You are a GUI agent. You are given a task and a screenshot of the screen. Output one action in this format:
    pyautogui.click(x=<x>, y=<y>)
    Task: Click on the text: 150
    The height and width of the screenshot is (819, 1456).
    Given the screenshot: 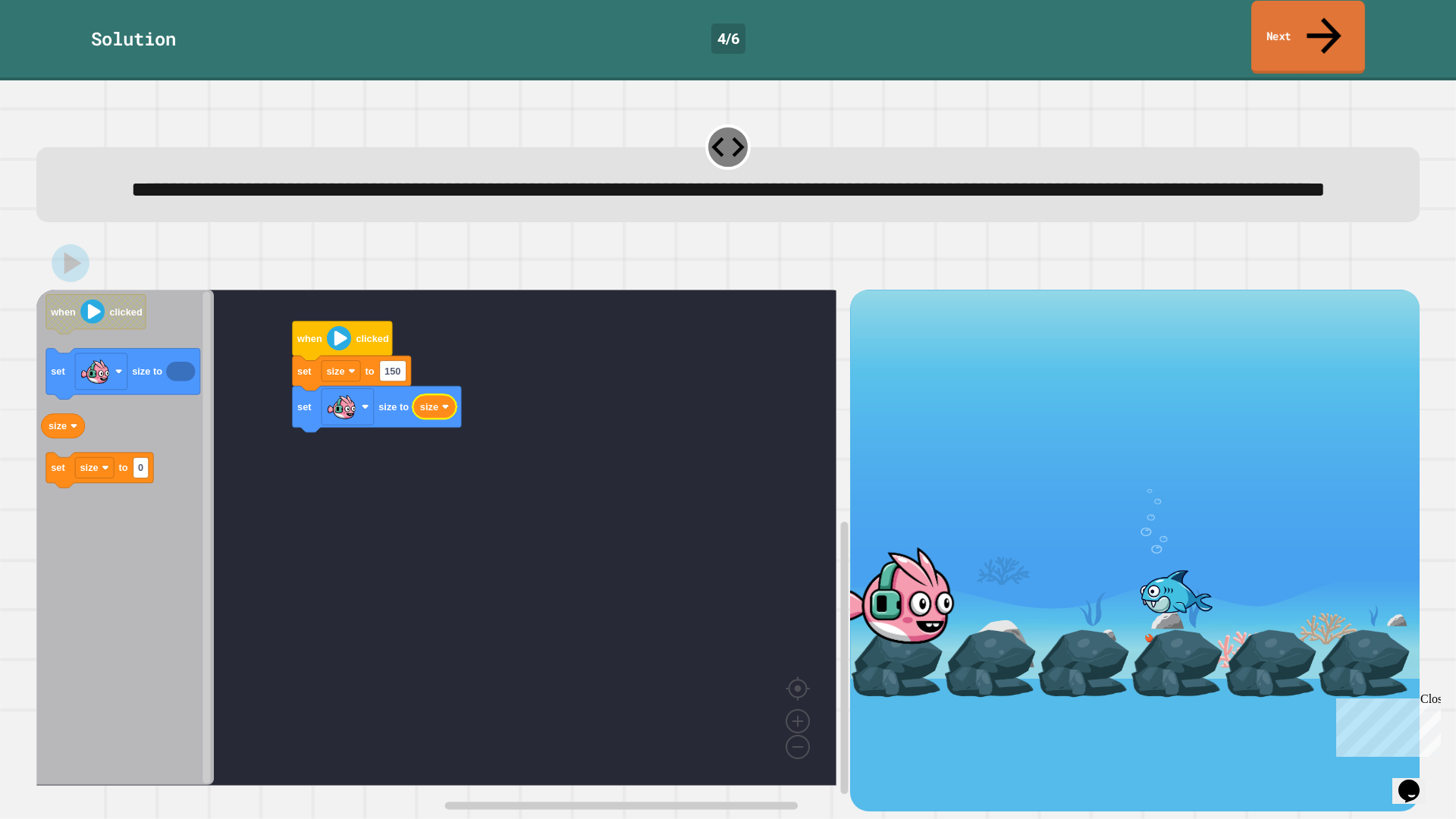 What is the action you would take?
    pyautogui.click(x=392, y=371)
    